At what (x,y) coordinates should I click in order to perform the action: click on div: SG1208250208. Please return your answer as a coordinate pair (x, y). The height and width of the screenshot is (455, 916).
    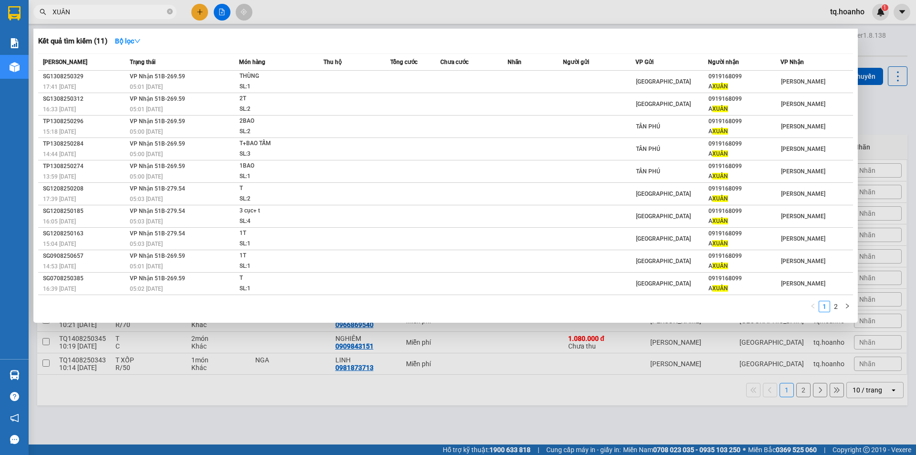
    Looking at the image, I should click on (85, 188).